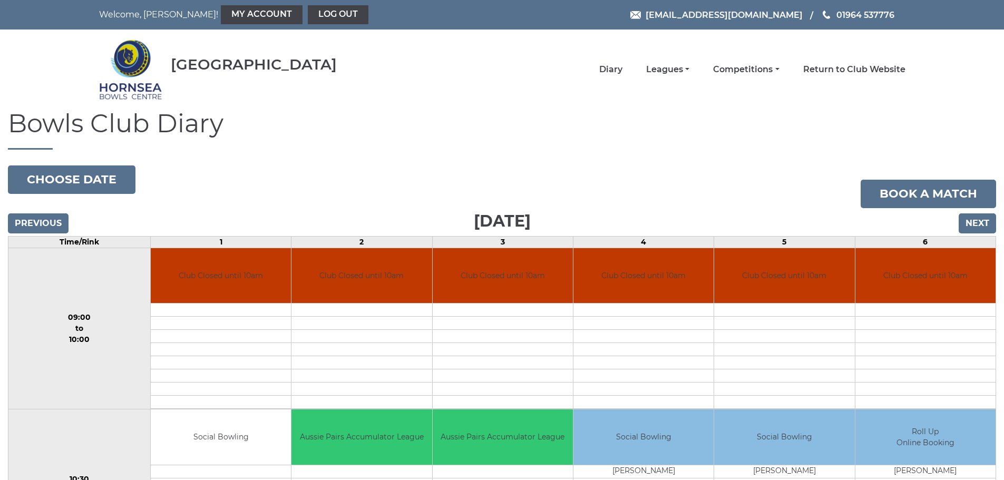 The image size is (1004, 480). Describe the element at coordinates (928, 194) in the screenshot. I see `a: Book a match` at that location.